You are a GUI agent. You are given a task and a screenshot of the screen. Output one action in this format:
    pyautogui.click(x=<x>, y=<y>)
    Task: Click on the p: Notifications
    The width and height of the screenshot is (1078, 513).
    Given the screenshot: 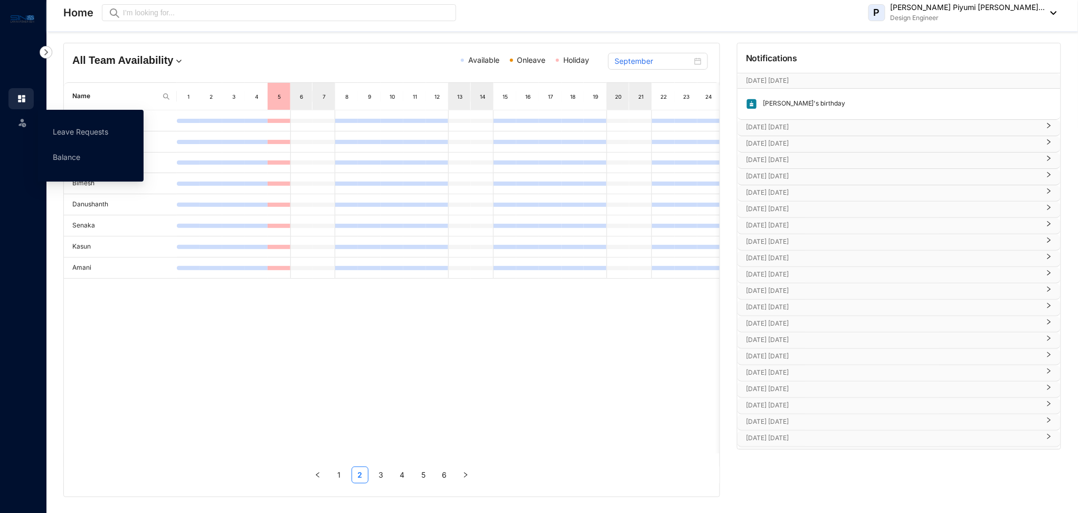 What is the action you would take?
    pyautogui.click(x=772, y=58)
    